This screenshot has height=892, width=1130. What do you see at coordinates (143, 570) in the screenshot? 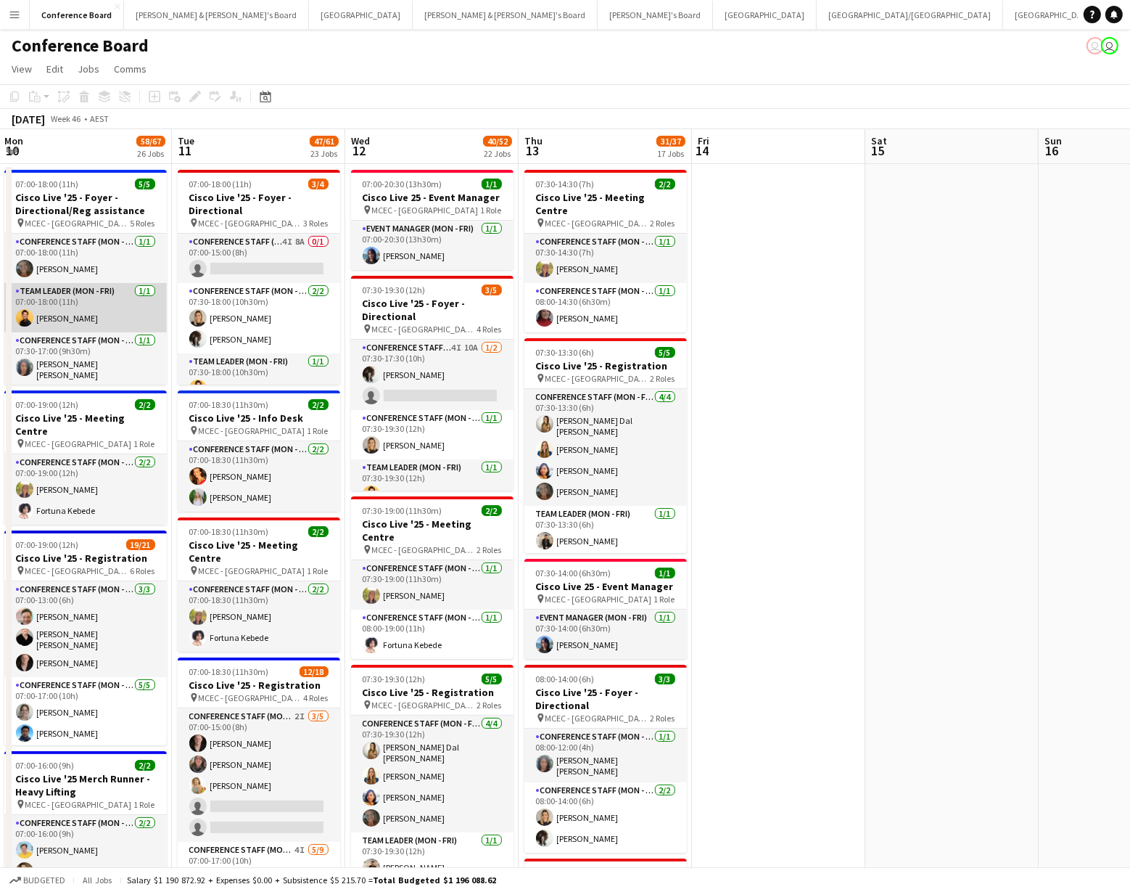
I see `span: 6 Roles` at bounding box center [143, 570].